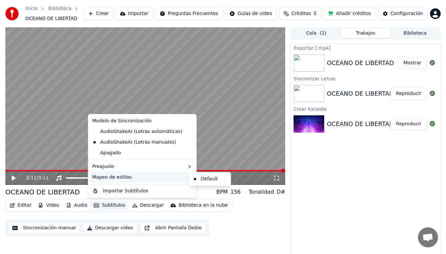  What do you see at coordinates (350, 14) in the screenshot?
I see `button: Añadir créditos` at bounding box center [350, 14].